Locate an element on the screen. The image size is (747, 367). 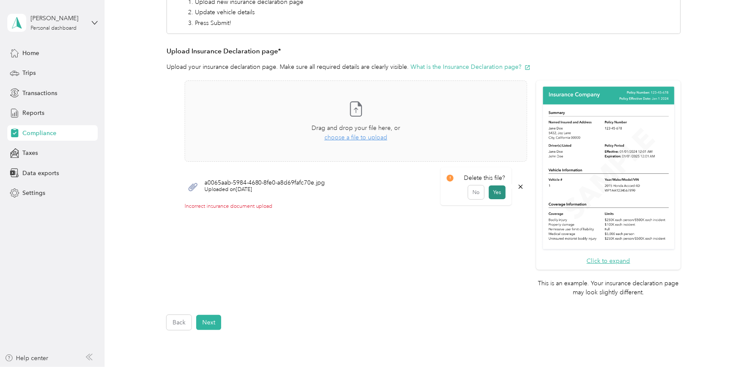
span: Trips is located at coordinates (29, 73).